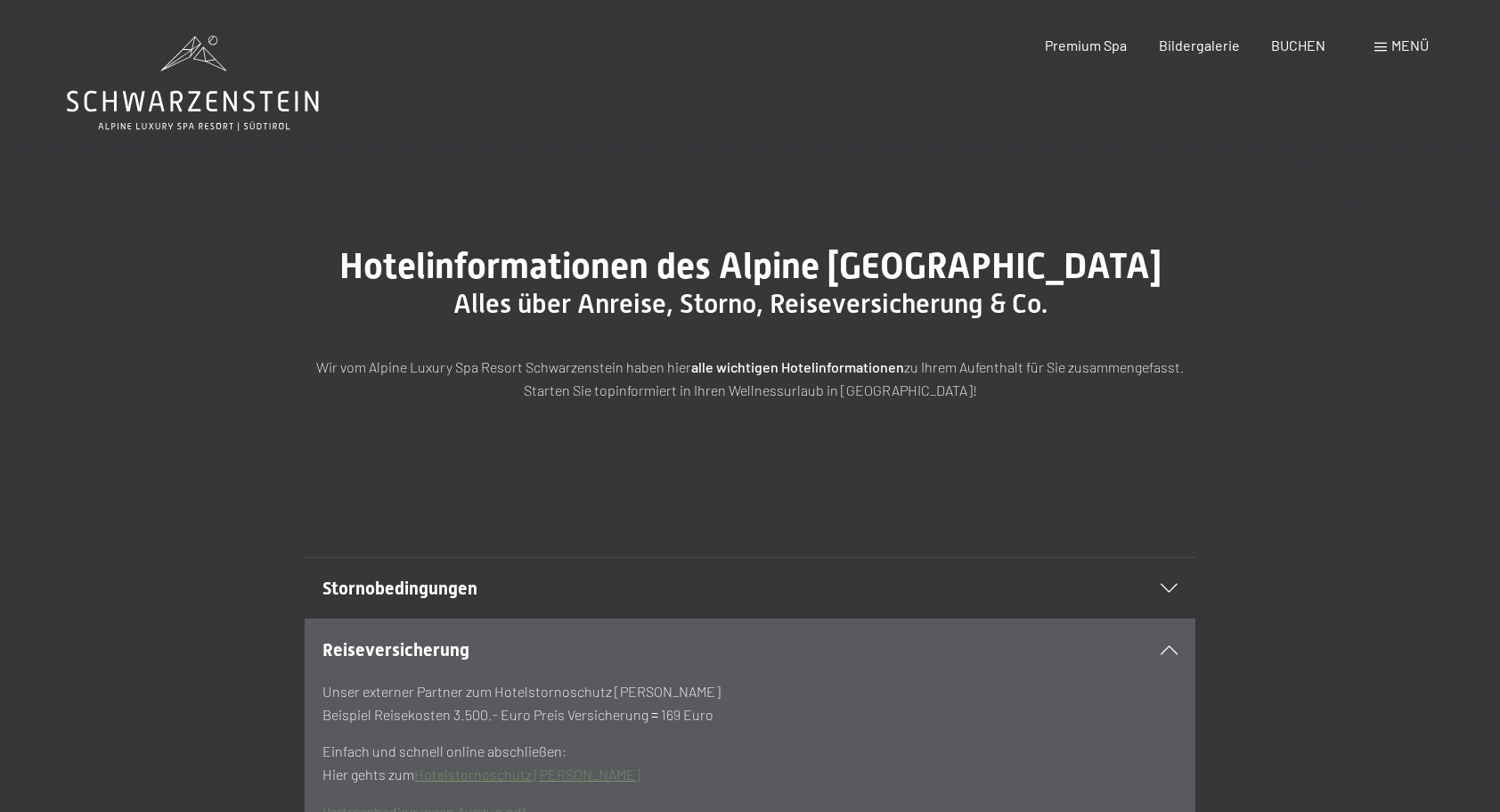 Image resolution: width=1500 pixels, height=812 pixels. Describe the element at coordinates (798, 367) in the screenshot. I see `strong: alle wichtigen Hotelinformationen` at that location.